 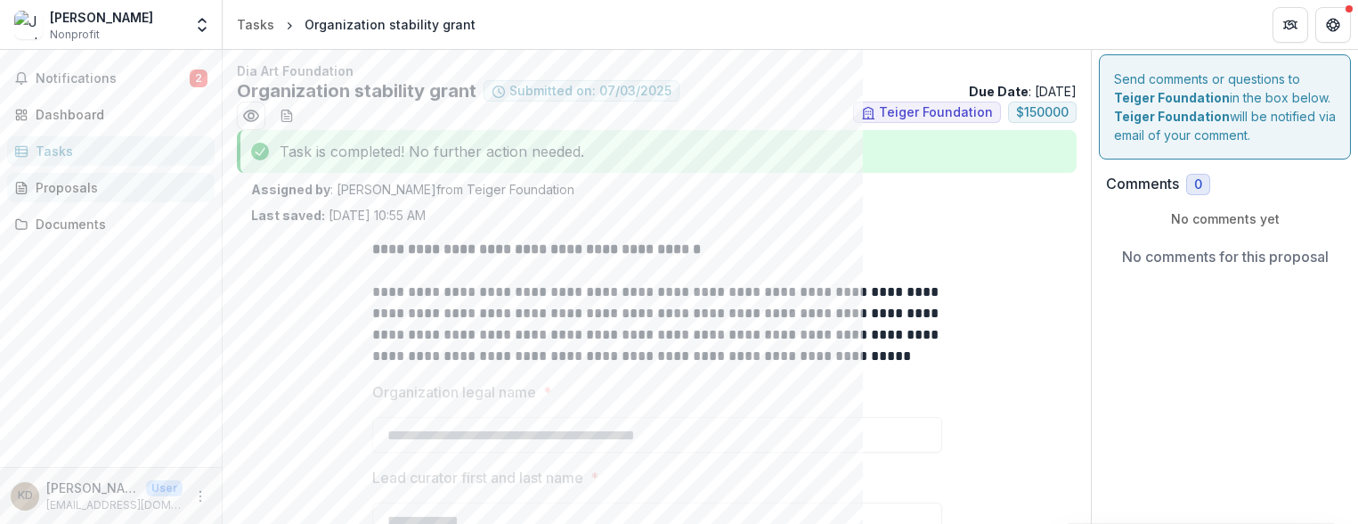 I want to click on span: 0, so click(x=1198, y=184).